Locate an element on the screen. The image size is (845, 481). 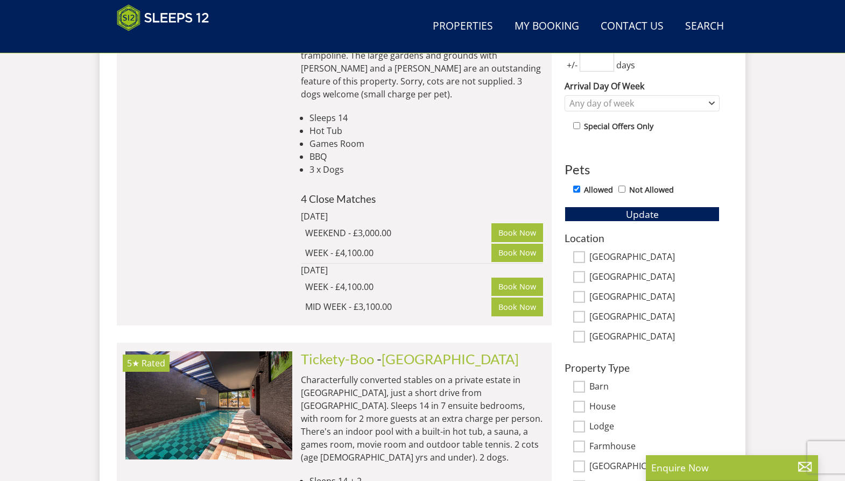
label: Farmhouse is located at coordinates (655, 447).